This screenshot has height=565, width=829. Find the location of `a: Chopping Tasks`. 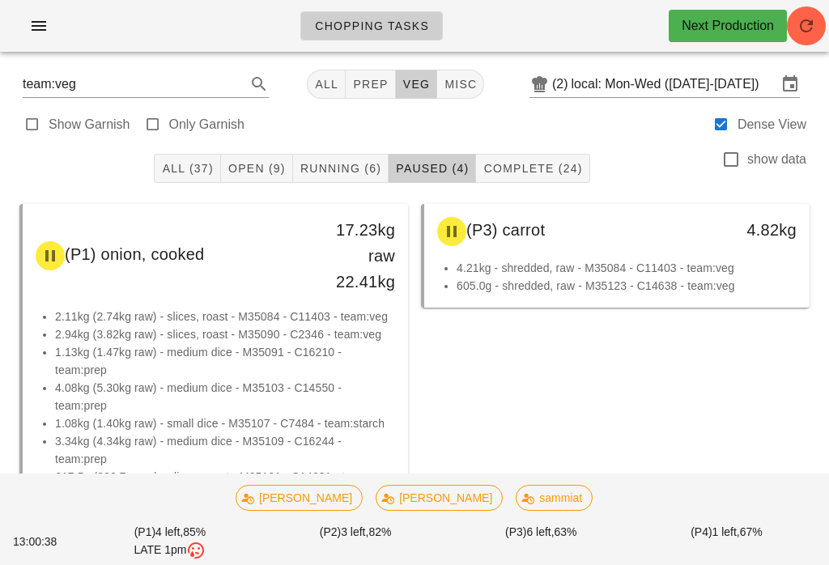

a: Chopping Tasks is located at coordinates (372, 26).